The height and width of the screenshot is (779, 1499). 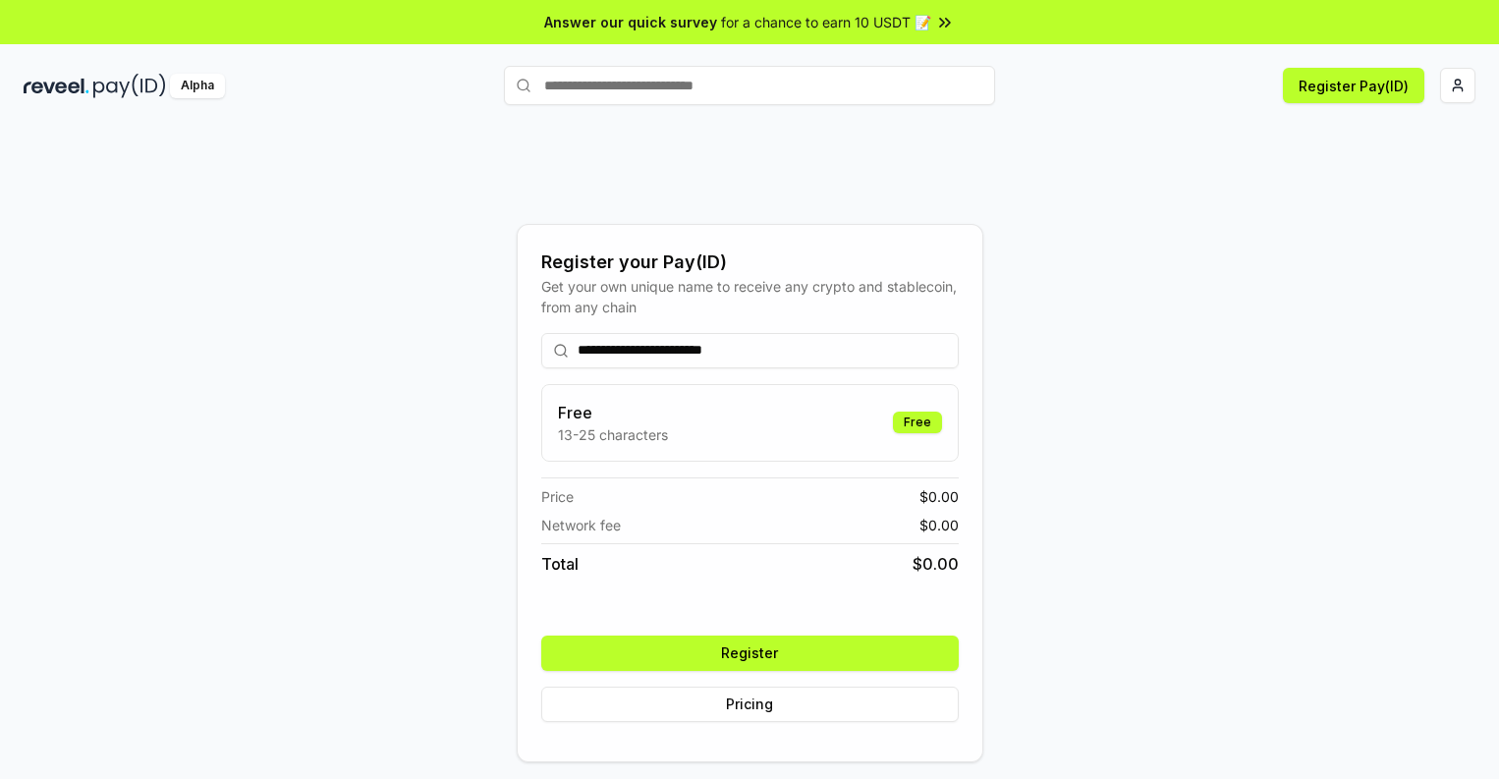 I want to click on button: Register, so click(x=749, y=653).